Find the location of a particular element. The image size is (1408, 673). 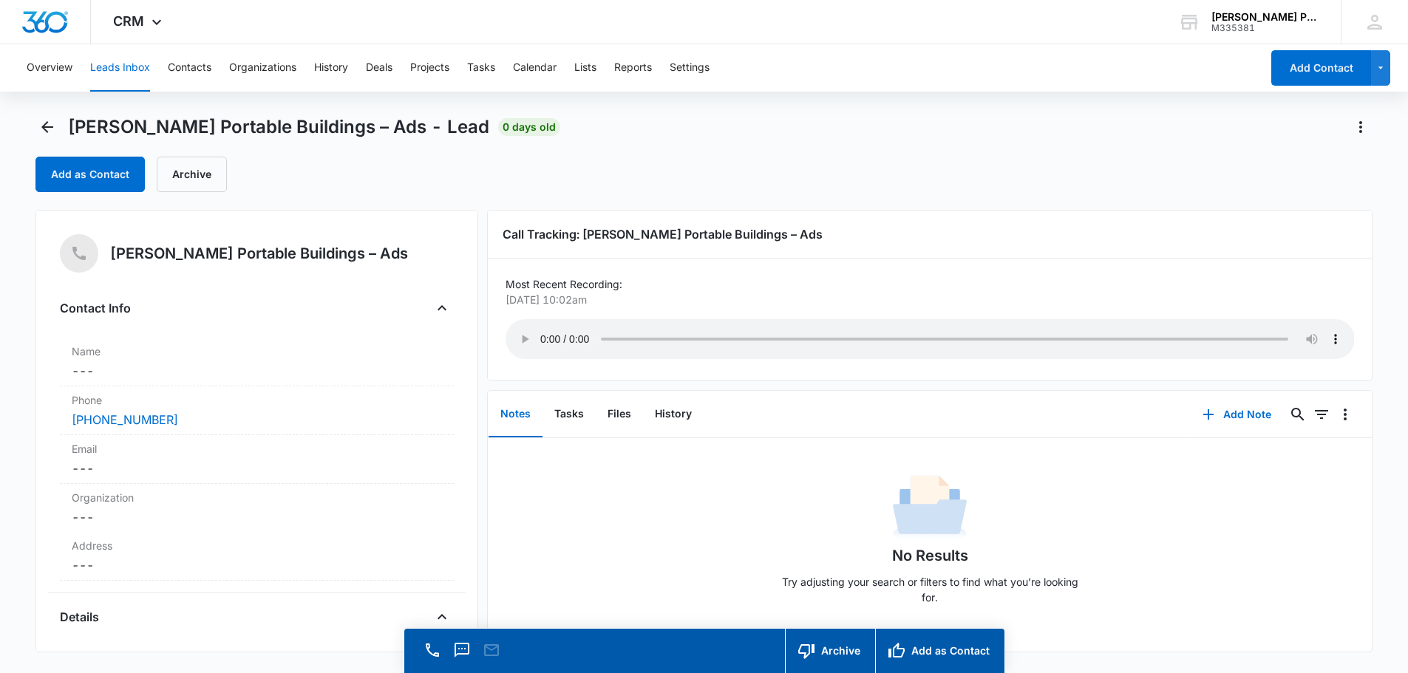

button: Back is located at coordinates (47, 127).